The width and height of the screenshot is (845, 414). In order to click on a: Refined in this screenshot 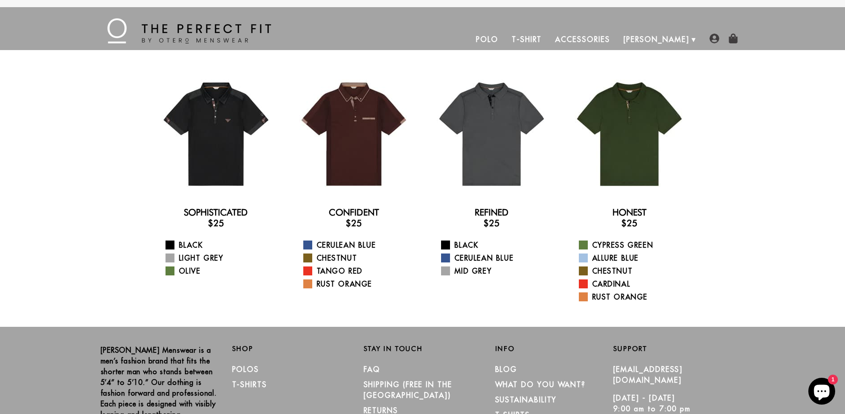, I will do `click(492, 213)`.